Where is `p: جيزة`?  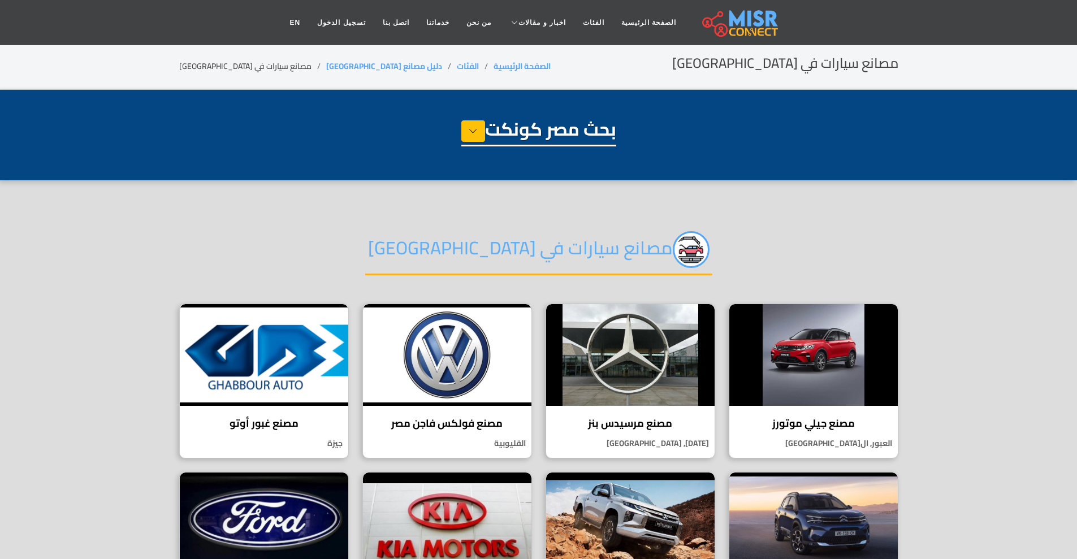 p: جيزة is located at coordinates (264, 443).